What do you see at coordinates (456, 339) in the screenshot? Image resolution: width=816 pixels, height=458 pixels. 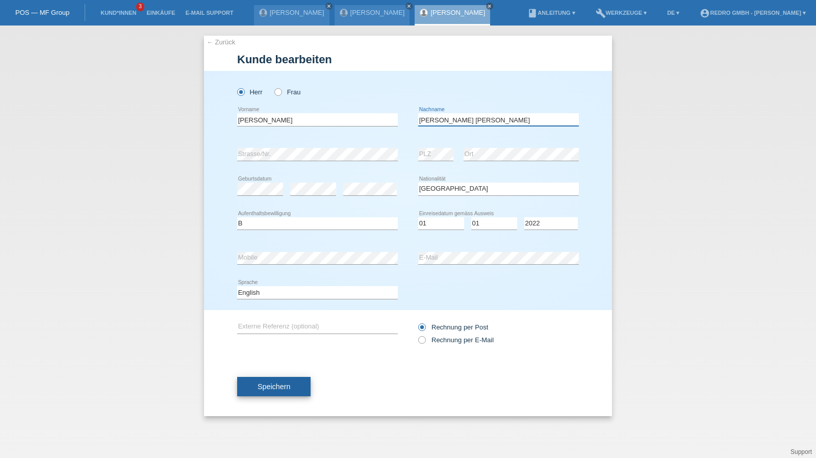 I see `label: Rechnung per E-Mail` at bounding box center [456, 339].